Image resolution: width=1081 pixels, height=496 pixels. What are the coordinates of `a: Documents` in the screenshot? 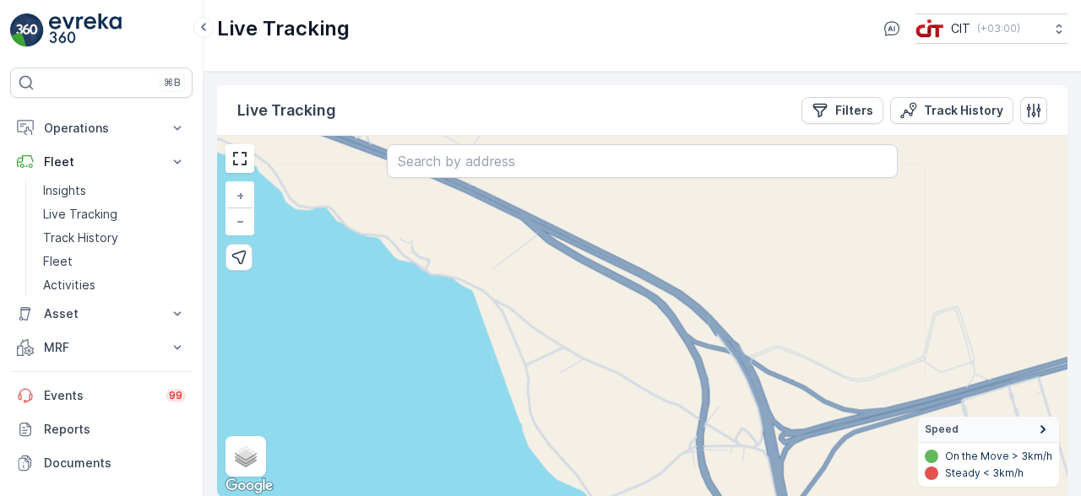 It's located at (101, 463).